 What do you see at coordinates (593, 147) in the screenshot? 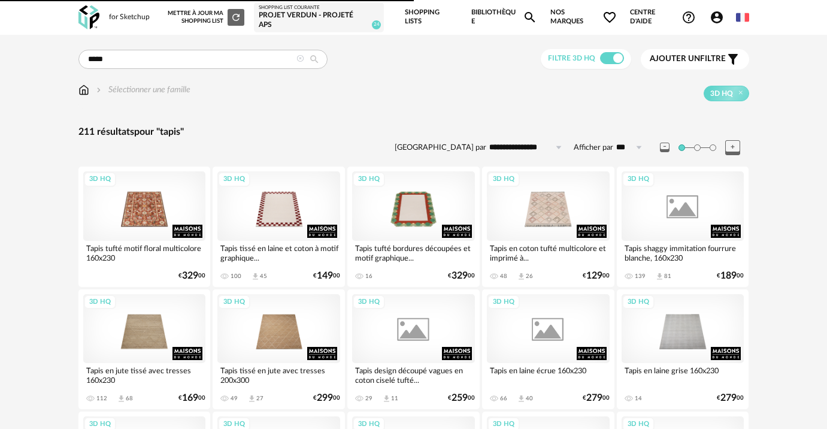
I see `label: Afficher par` at bounding box center [593, 147].